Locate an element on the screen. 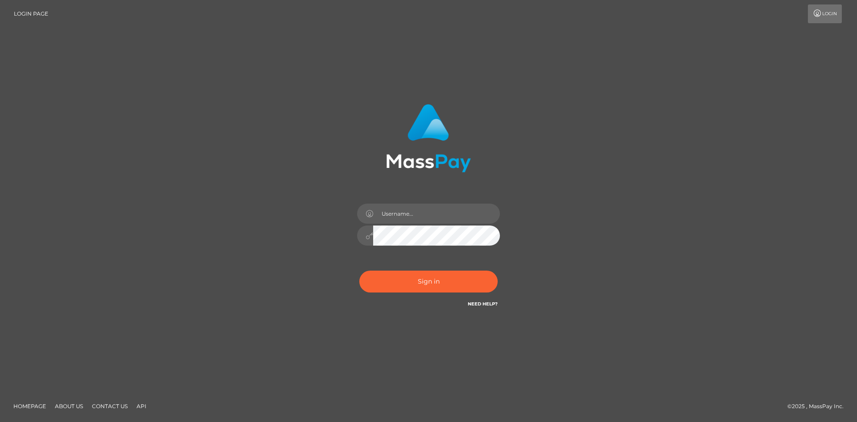 Image resolution: width=857 pixels, height=422 pixels. input: Username... is located at coordinates (437, 213).